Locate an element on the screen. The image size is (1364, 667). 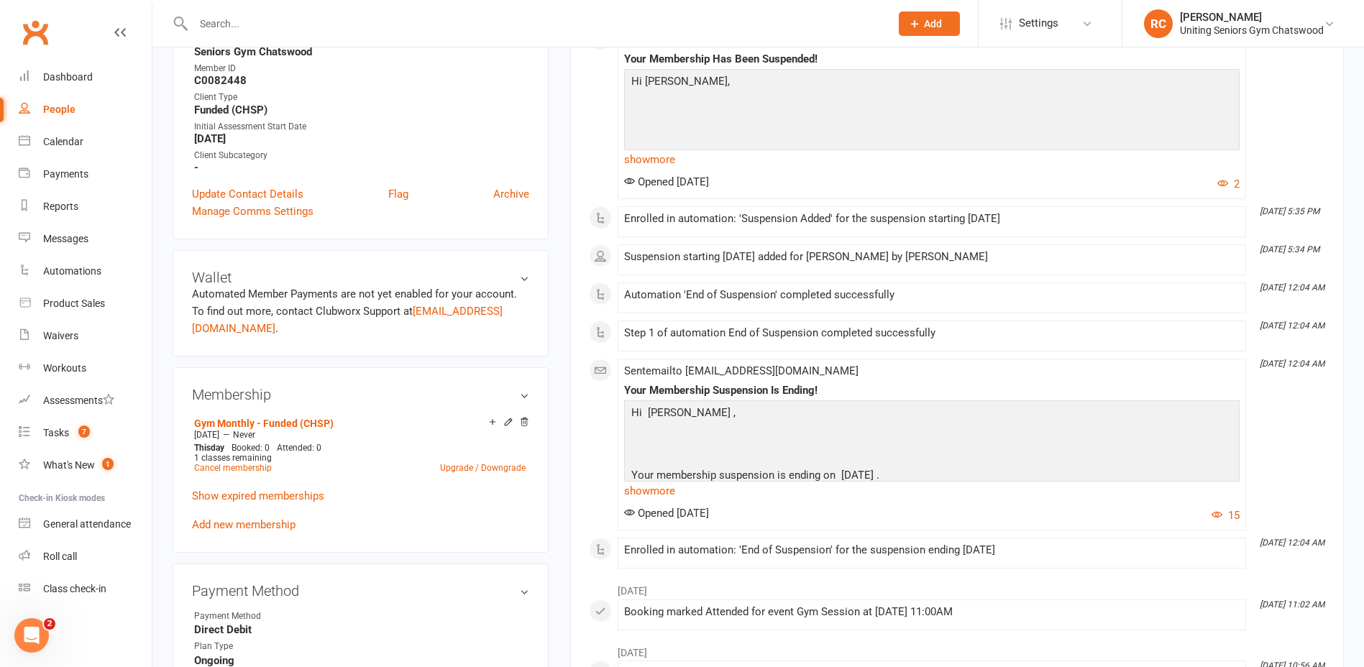
span: 2 is located at coordinates (50, 624).